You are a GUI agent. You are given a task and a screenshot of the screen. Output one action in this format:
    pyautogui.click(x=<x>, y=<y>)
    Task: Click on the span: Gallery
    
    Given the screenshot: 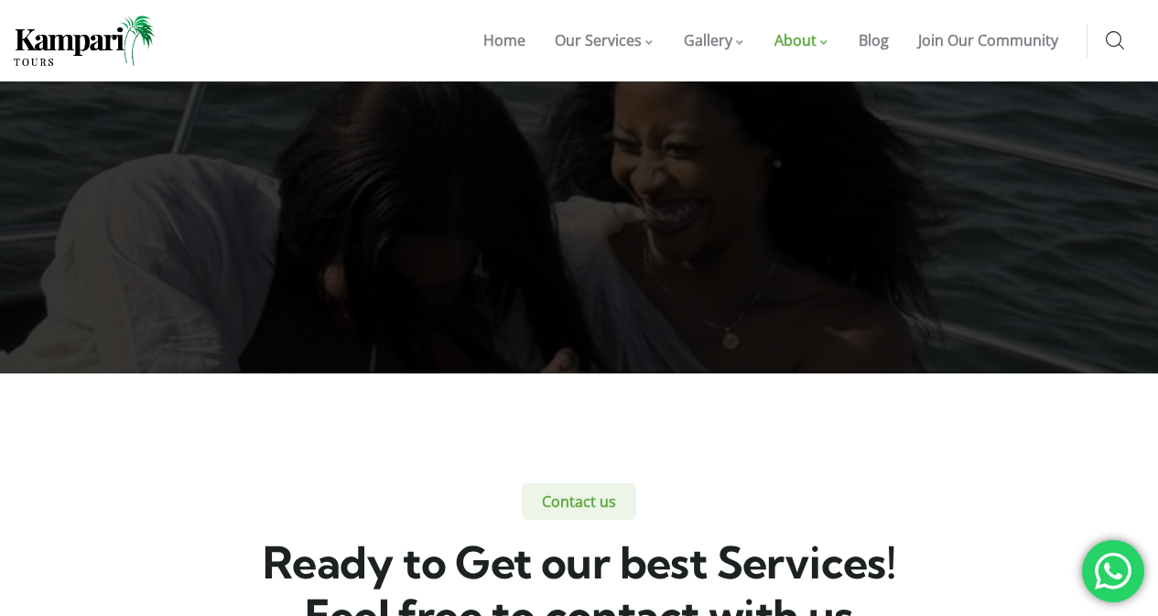 What is the action you would take?
    pyautogui.click(x=708, y=40)
    